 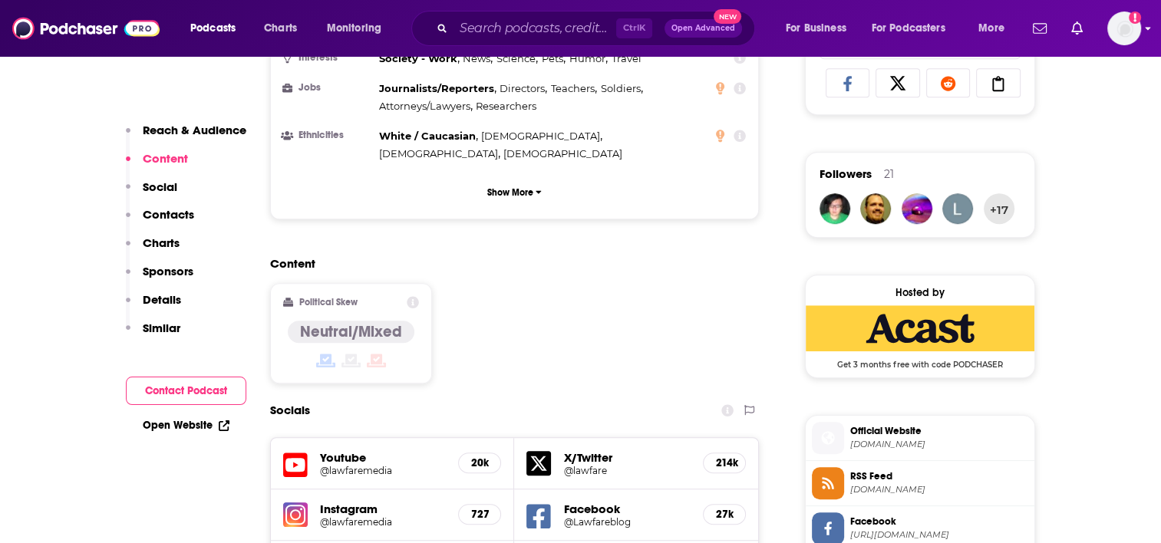 What do you see at coordinates (161, 328) in the screenshot?
I see `p: Similar` at bounding box center [161, 328].